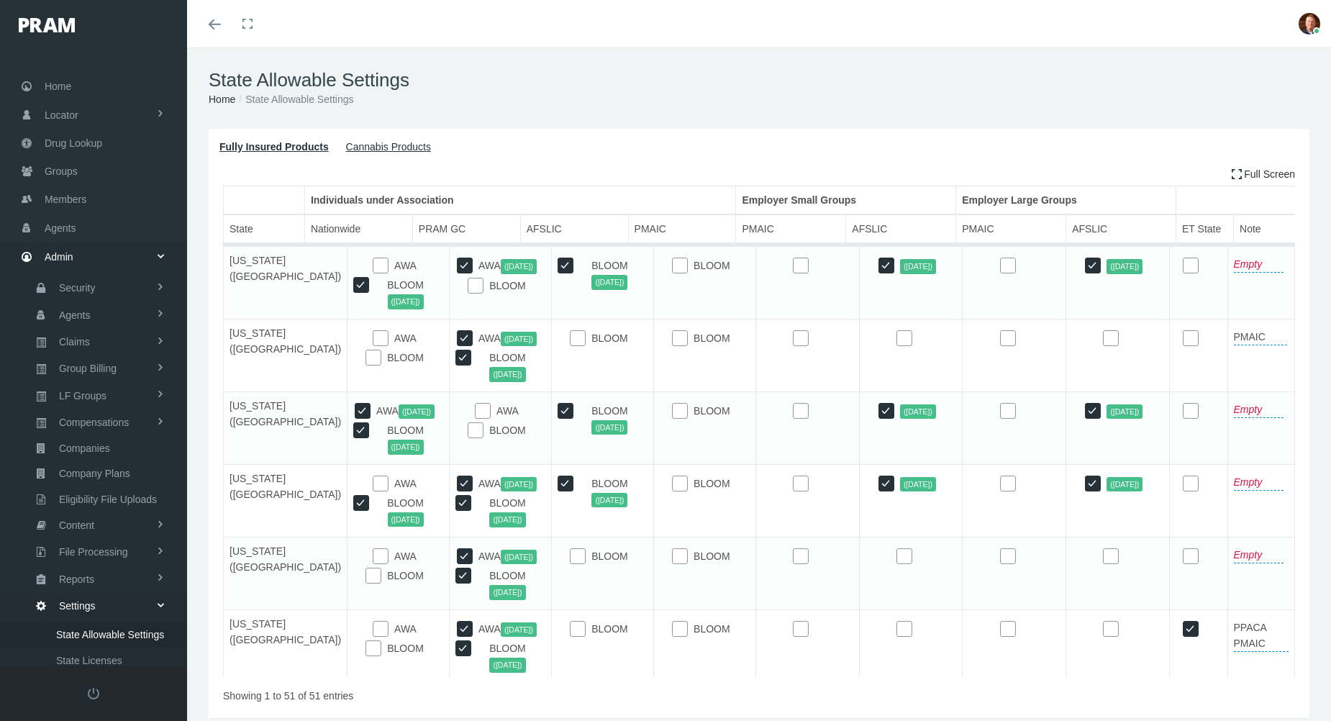  Describe the element at coordinates (222, 99) in the screenshot. I see `a: Home` at that location.